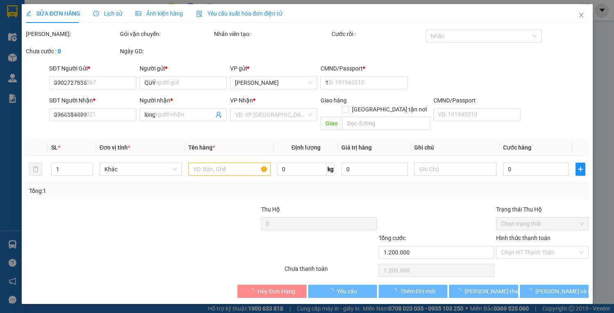  I want to click on span: user-add, so click(219, 115).